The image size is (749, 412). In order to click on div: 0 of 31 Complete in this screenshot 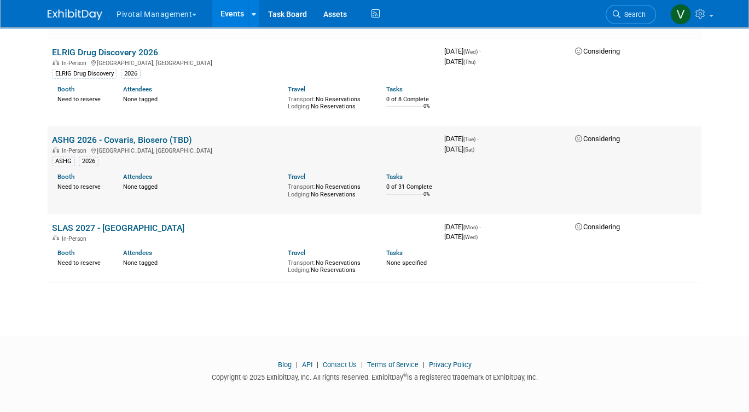, I will do `click(411, 187)`.